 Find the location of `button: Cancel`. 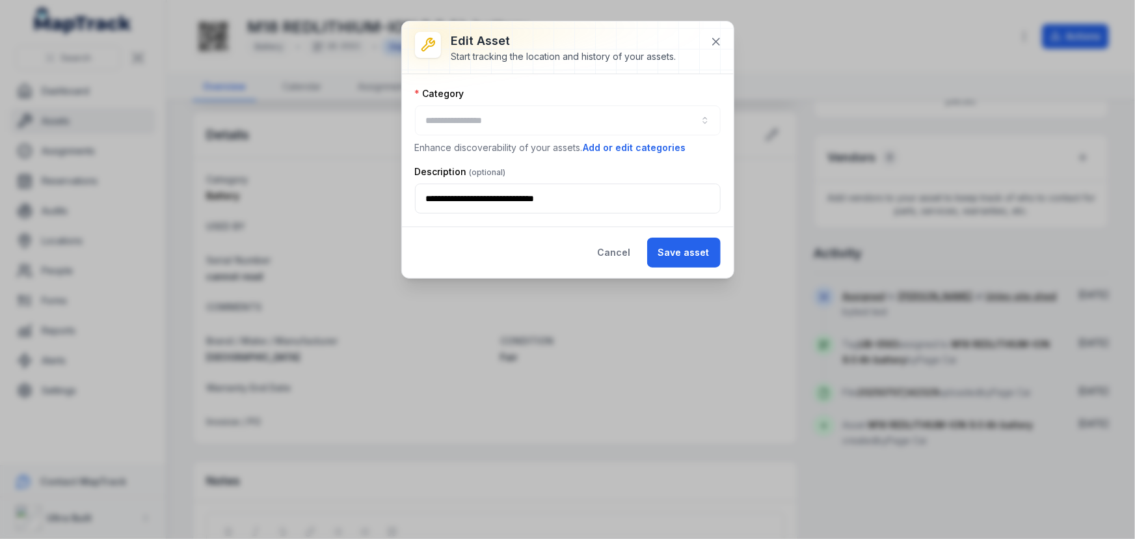

button: Cancel is located at coordinates (614, 252).